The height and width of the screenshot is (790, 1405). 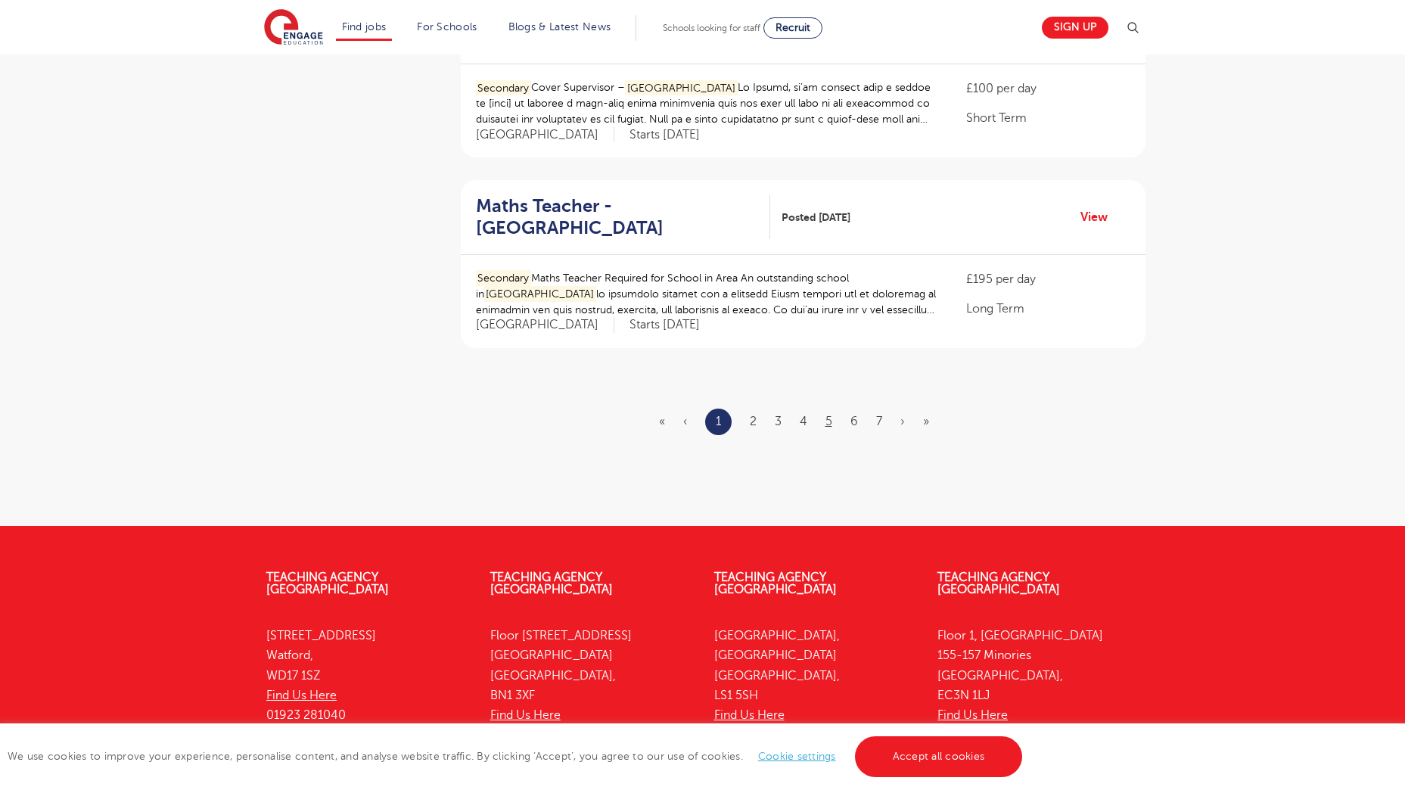 I want to click on a: Accept all cookies, so click(x=939, y=757).